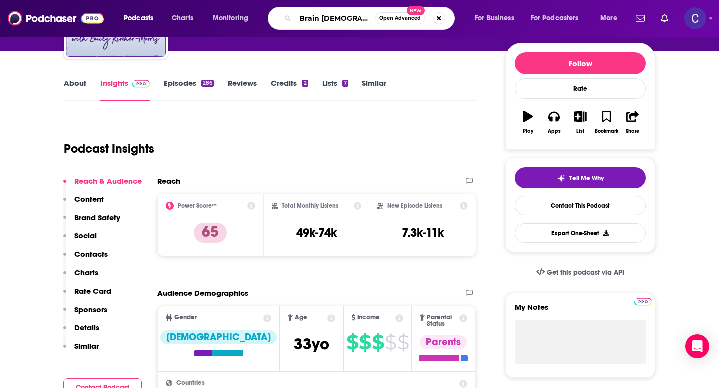 The height and width of the screenshot is (388, 719). Describe the element at coordinates (289, 90) in the screenshot. I see `a: Credits2` at that location.